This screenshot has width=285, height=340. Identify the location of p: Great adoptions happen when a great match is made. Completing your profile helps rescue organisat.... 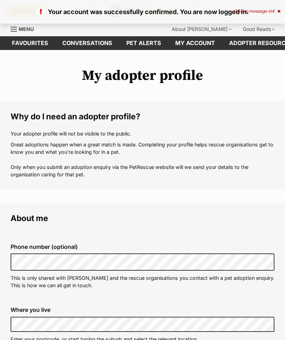
(143, 159).